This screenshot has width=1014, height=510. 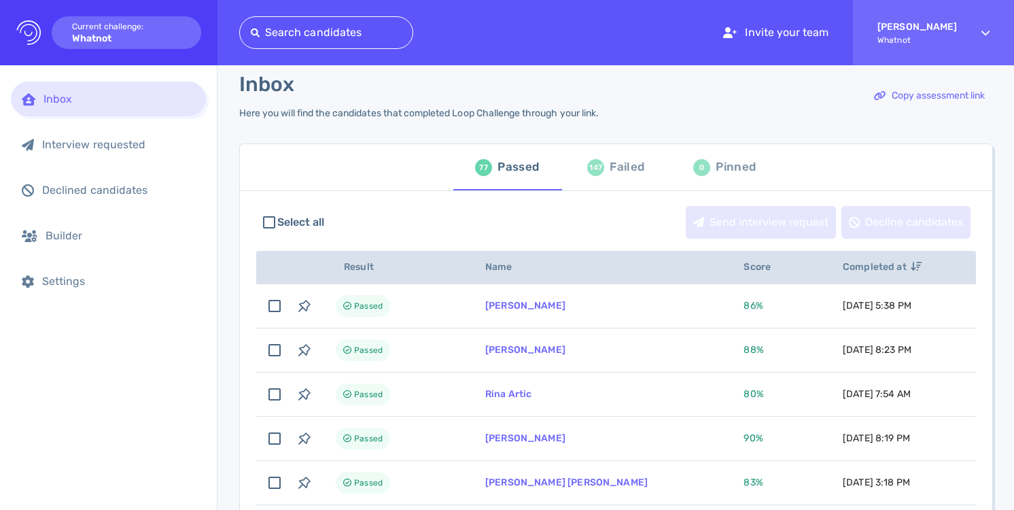 I want to click on span: 86 %, so click(x=753, y=305).